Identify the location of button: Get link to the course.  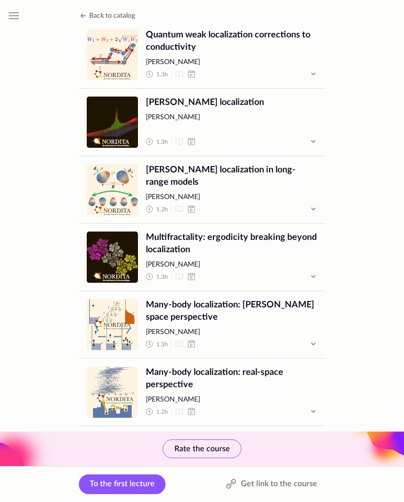
(271, 484).